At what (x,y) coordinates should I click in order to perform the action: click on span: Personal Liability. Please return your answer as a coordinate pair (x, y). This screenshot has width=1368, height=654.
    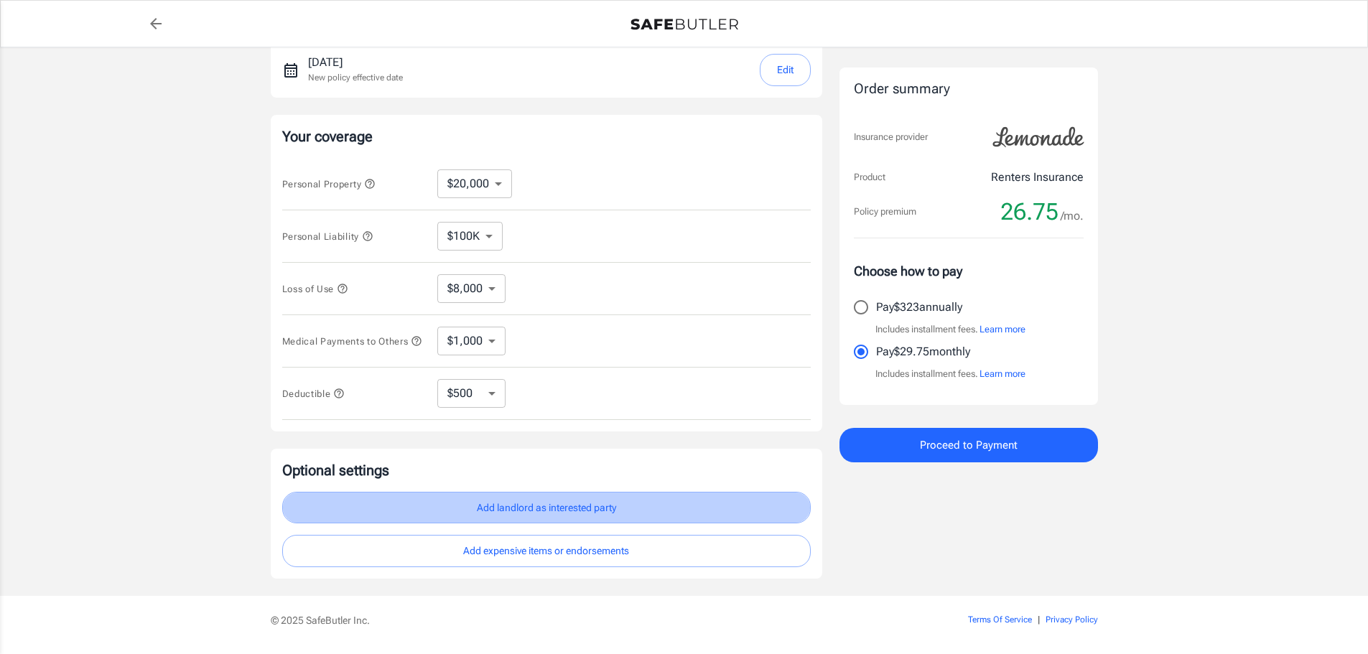
    Looking at the image, I should click on (327, 236).